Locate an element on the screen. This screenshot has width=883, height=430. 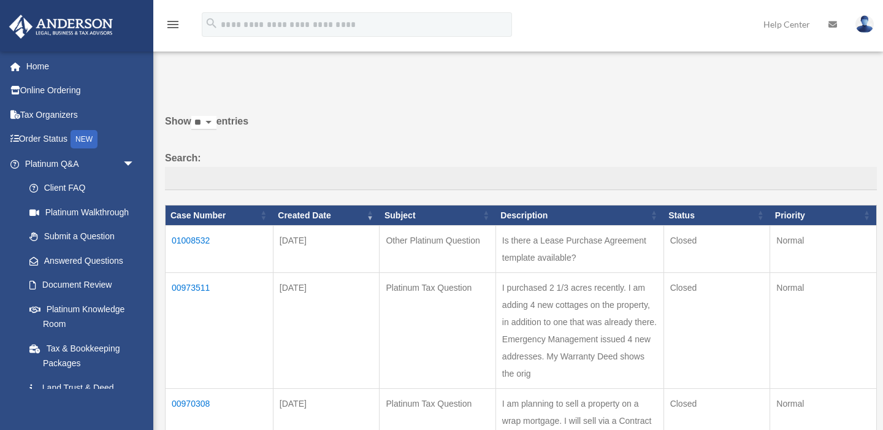
label: Show entries is located at coordinates (521, 128).